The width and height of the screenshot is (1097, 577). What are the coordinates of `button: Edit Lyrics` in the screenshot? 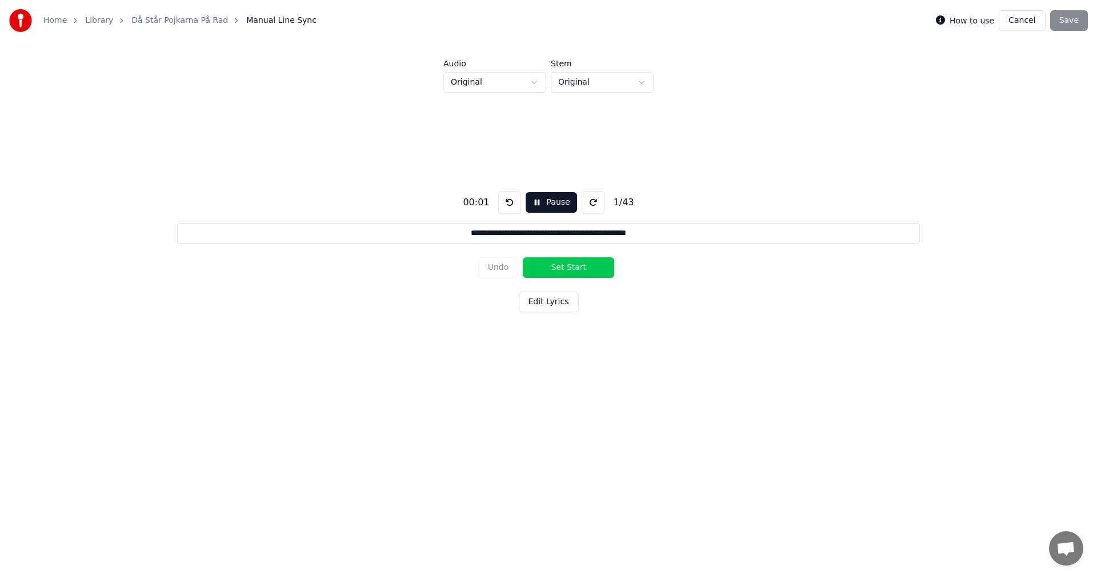 It's located at (549, 302).